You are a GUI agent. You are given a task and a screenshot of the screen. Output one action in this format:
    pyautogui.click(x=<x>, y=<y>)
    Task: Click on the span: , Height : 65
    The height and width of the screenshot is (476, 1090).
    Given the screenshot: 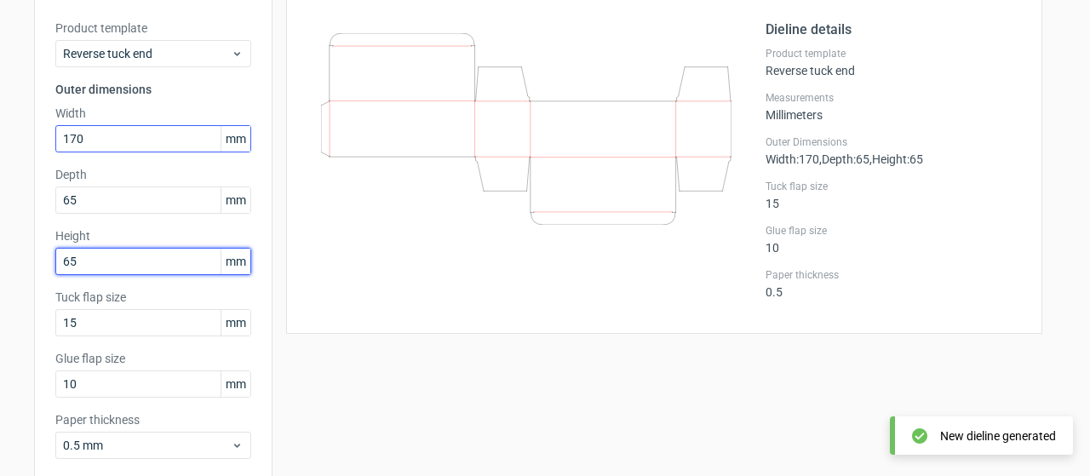 What is the action you would take?
    pyautogui.click(x=896, y=159)
    